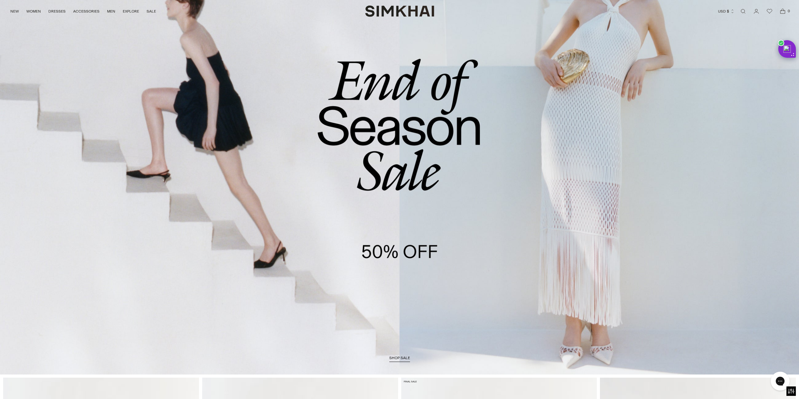 The height and width of the screenshot is (399, 799). Describe the element at coordinates (743, 11) in the screenshot. I see `a: Open search modal` at that location.